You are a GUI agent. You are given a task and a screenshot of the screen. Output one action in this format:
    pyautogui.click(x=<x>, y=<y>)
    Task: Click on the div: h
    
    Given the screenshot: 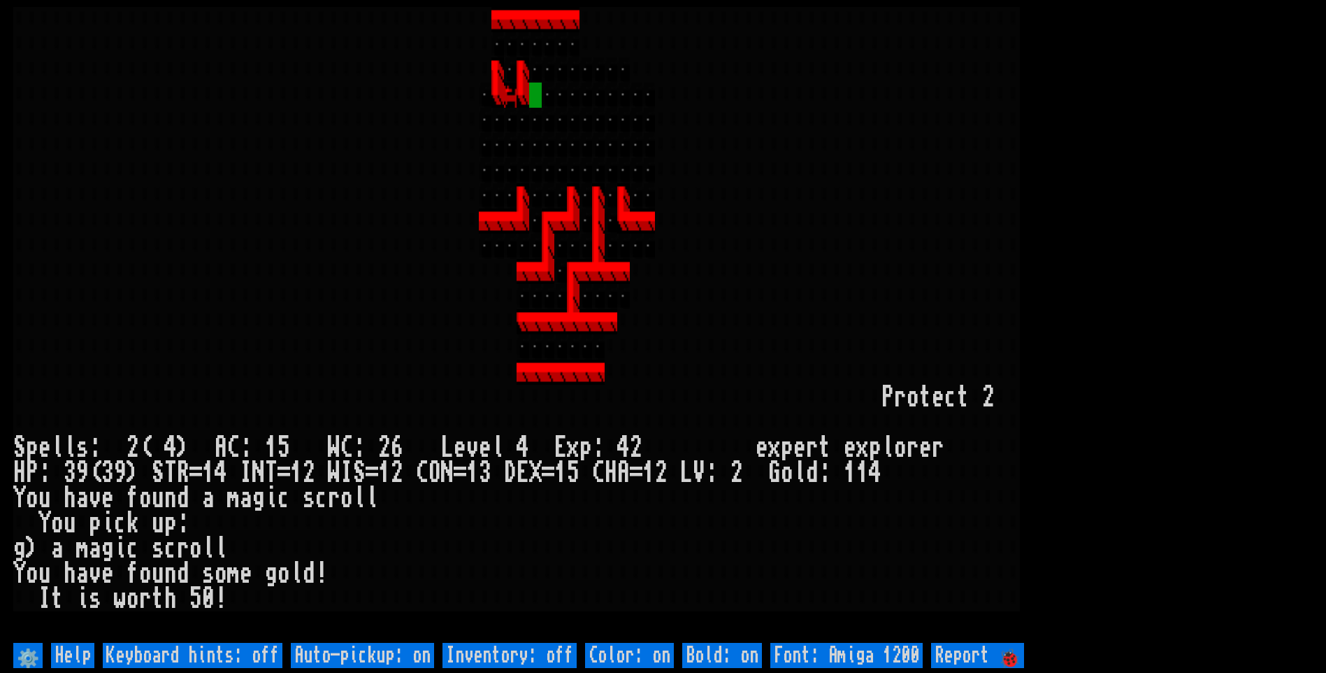 What is the action you would take?
    pyautogui.click(x=70, y=573)
    